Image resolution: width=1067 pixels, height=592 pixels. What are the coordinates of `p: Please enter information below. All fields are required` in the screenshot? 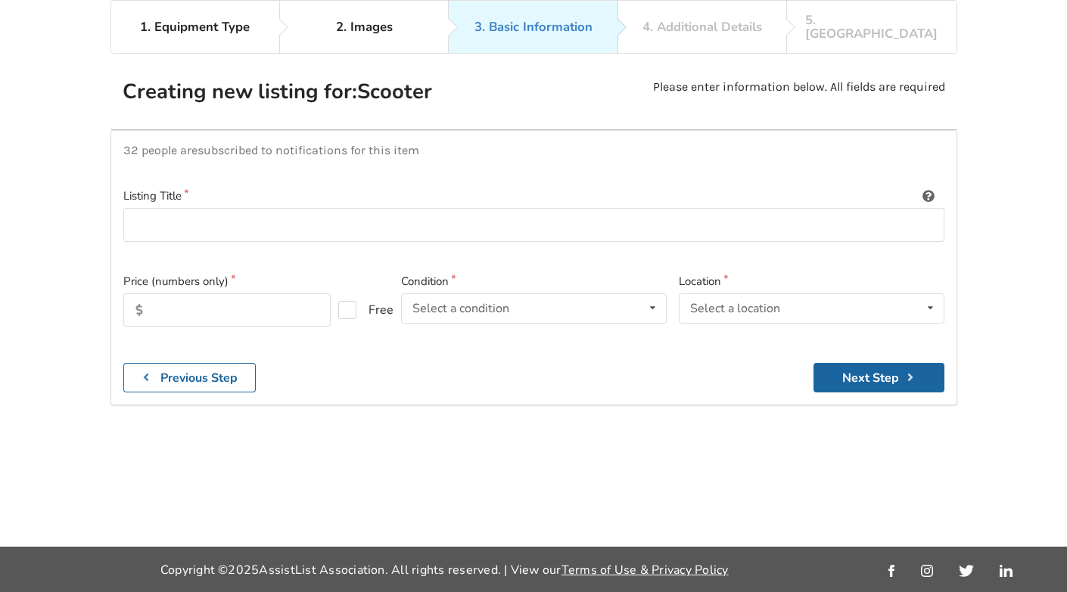 It's located at (799, 98).